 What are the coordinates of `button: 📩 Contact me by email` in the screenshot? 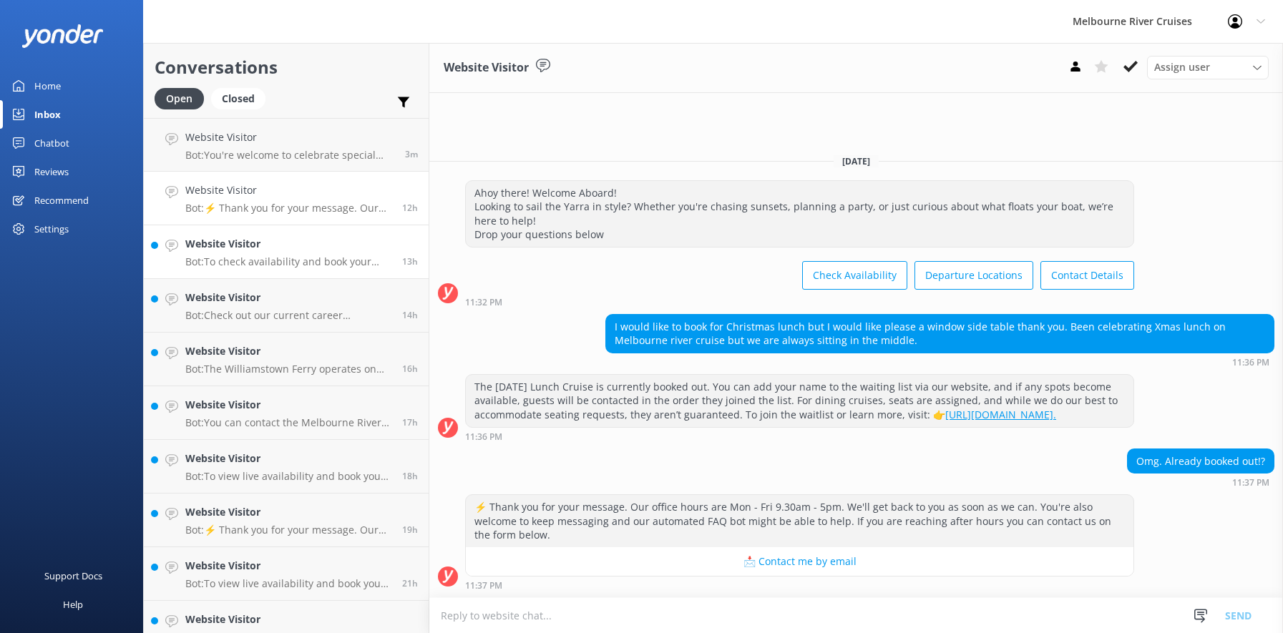 It's located at (800, 562).